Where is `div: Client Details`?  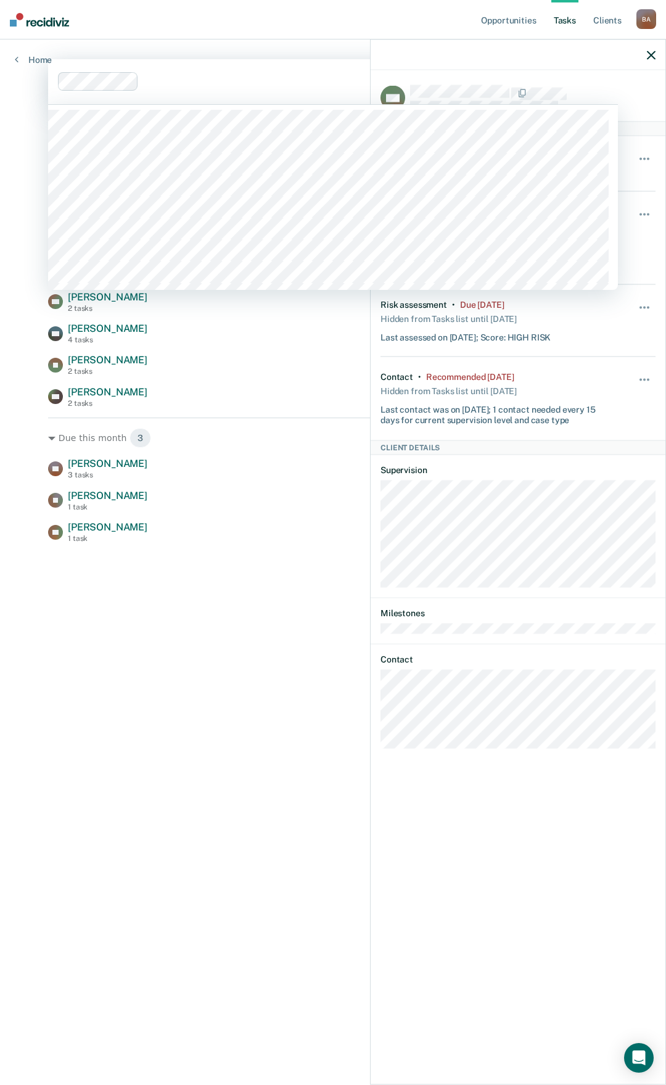 div: Client Details is located at coordinates (518, 447).